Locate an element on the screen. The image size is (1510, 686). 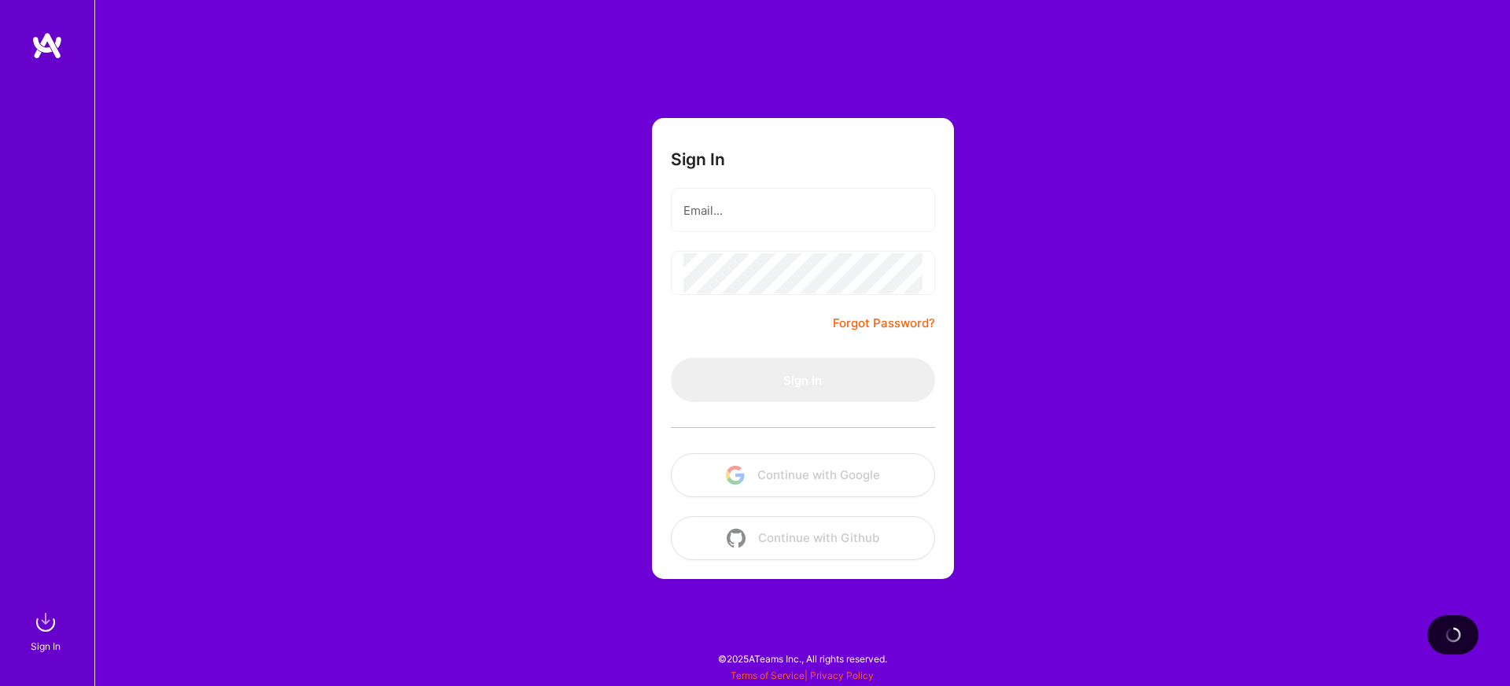
button: Sign In is located at coordinates (803, 380).